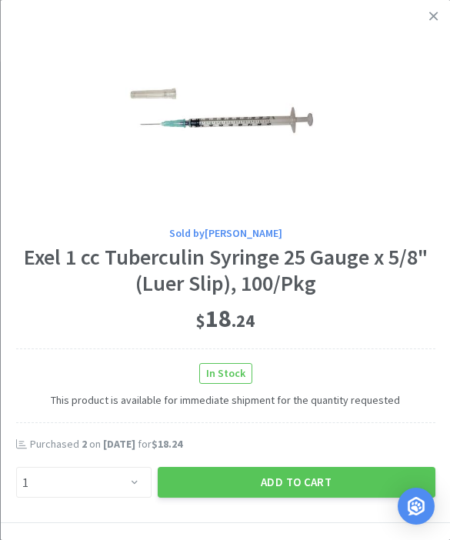  Describe the element at coordinates (225, 373) in the screenshot. I see `span: In Stock` at that location.